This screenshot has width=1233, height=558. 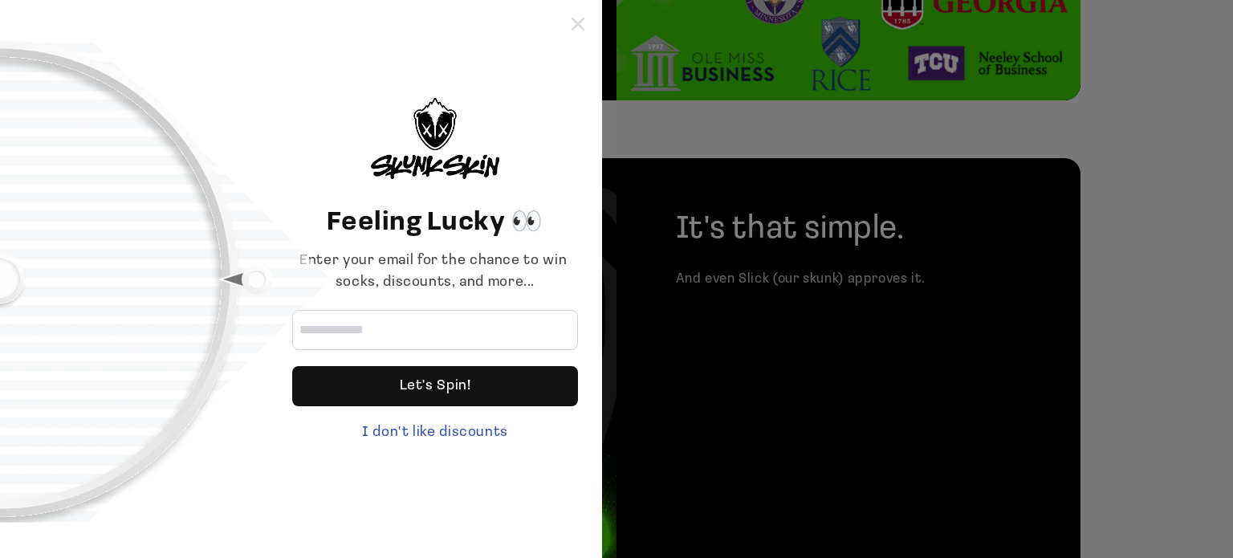 What do you see at coordinates (435, 223) in the screenshot?
I see `header: Feeling Lucky 👀` at bounding box center [435, 223].